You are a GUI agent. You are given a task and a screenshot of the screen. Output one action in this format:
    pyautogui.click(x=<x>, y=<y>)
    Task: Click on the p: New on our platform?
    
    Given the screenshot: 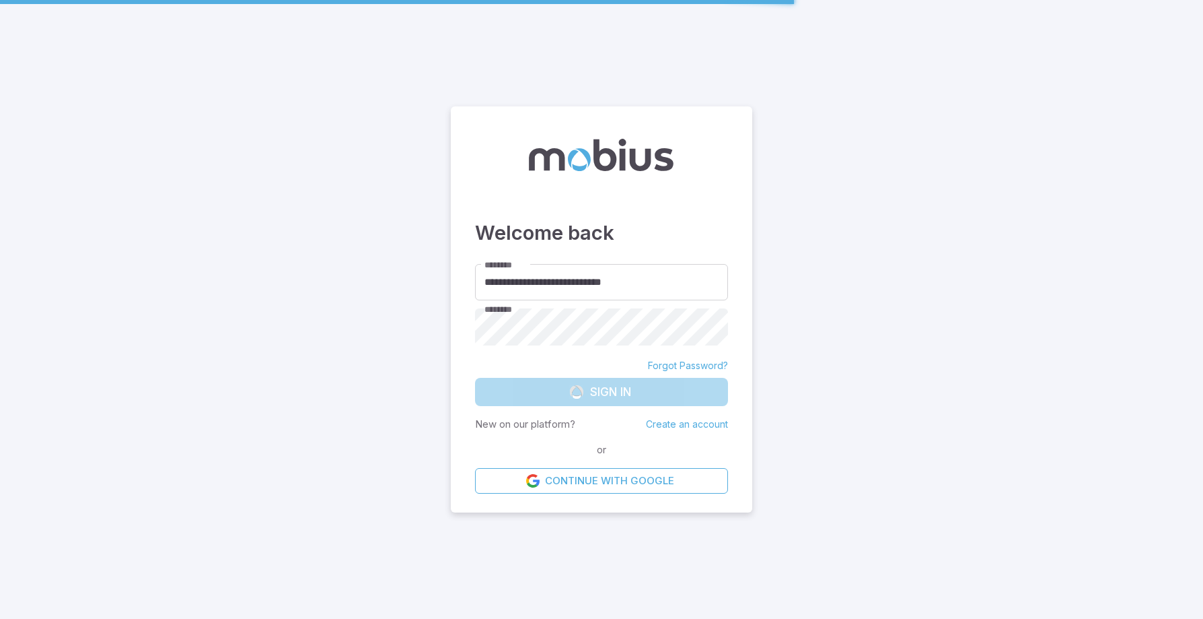 What is the action you would take?
    pyautogui.click(x=525, y=424)
    